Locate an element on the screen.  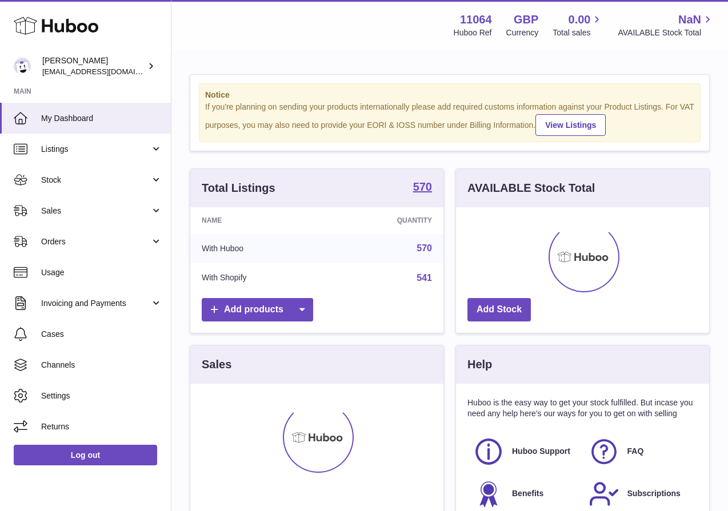
strong: 570 is located at coordinates (422, 187).